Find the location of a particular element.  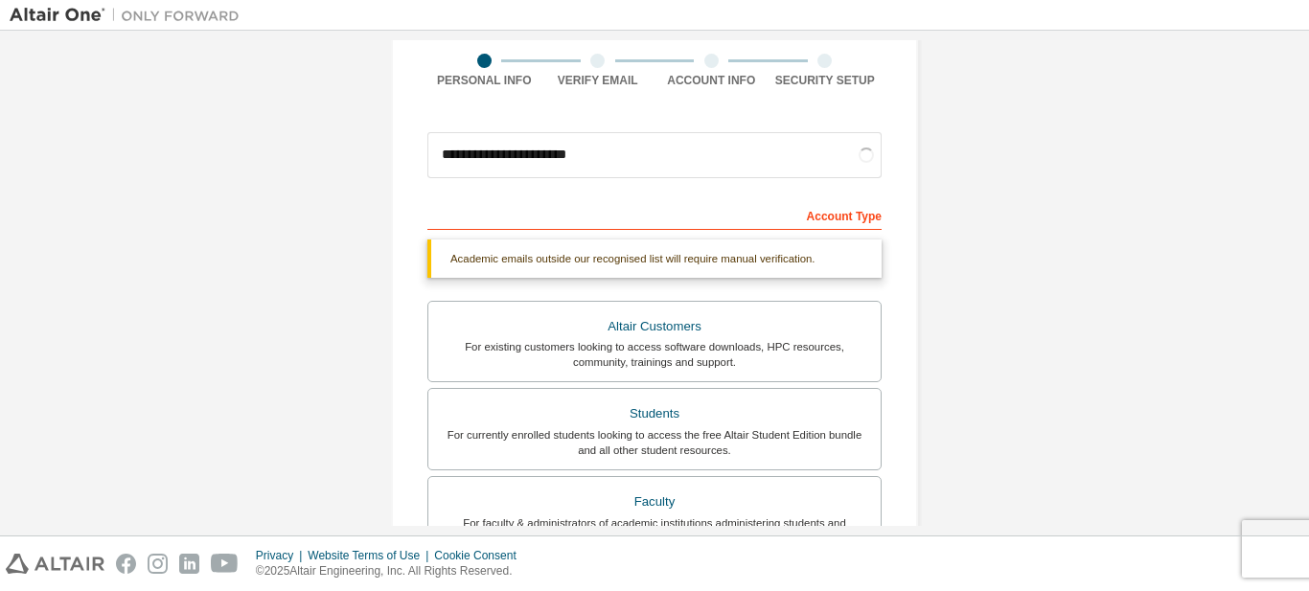

img: altair_logo.svg is located at coordinates (55, 563).